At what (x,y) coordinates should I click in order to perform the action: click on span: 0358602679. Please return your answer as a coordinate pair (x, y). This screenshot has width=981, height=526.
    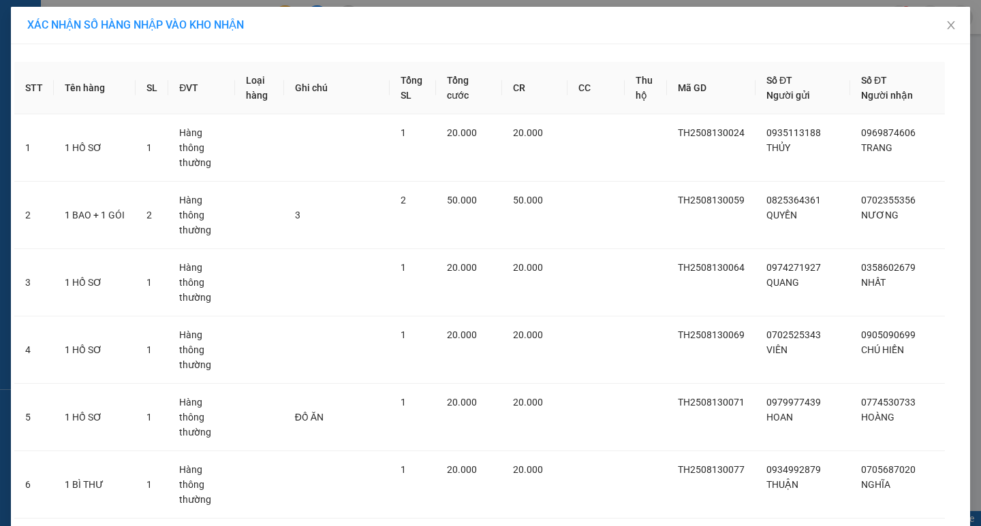
    Looking at the image, I should click on (888, 268).